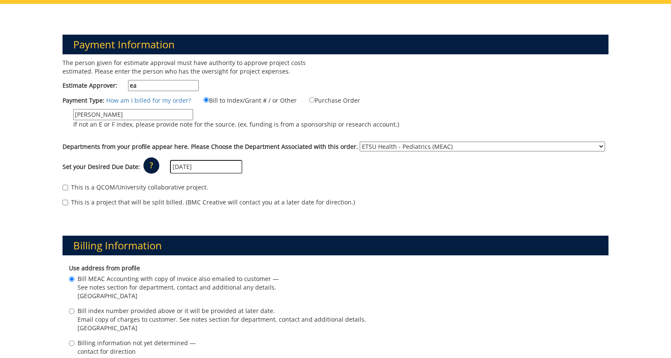 The width and height of the screenshot is (671, 358). What do you see at coordinates (104, 268) in the screenshot?
I see `b: Use address from profile` at bounding box center [104, 268].